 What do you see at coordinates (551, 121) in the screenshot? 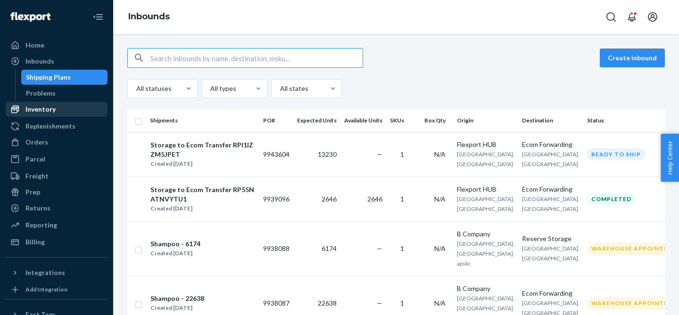
I see `th: Destination` at bounding box center [551, 121].